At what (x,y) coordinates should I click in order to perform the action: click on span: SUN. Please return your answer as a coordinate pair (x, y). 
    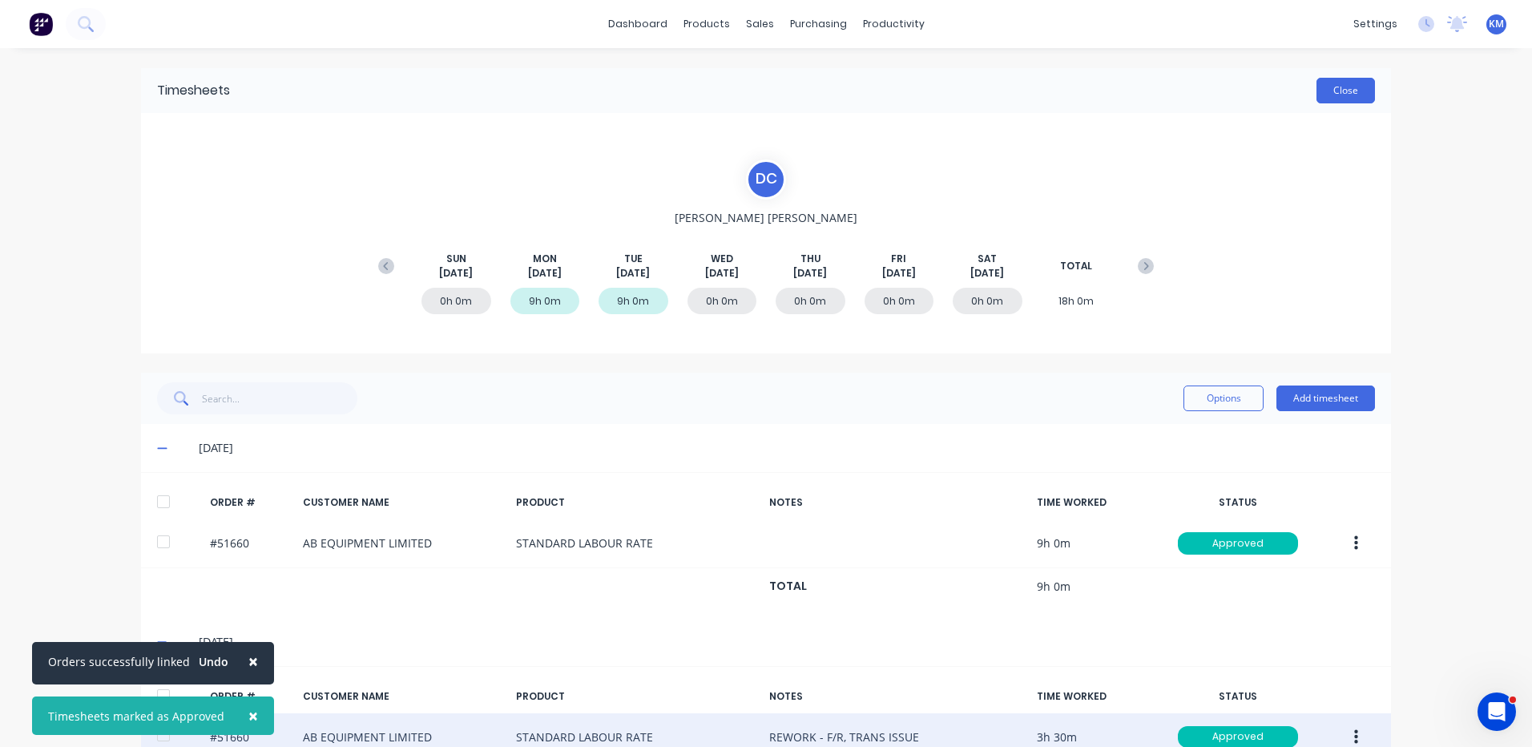
    Looking at the image, I should click on (456, 259).